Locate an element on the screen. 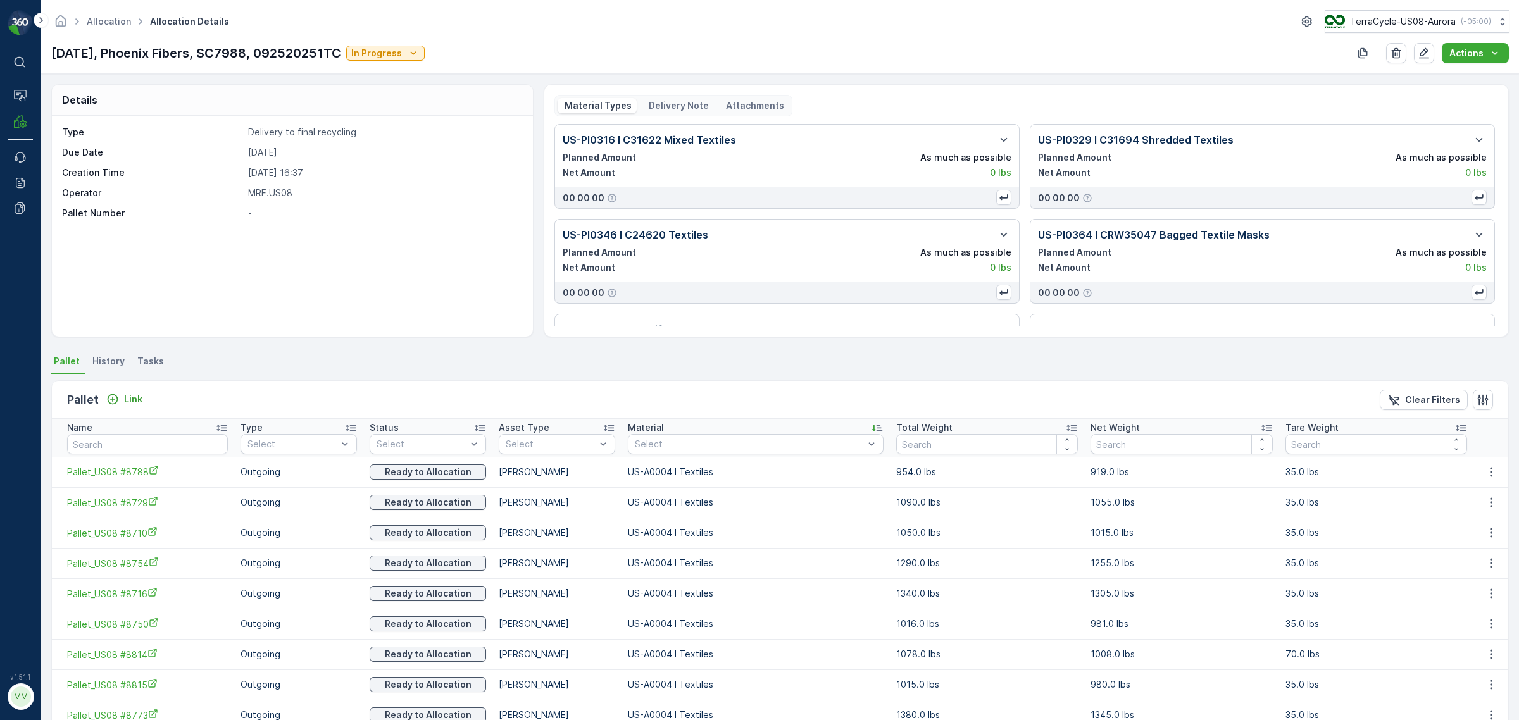 This screenshot has height=720, width=1519. p: 1078.0 lbs is located at coordinates (987, 655).